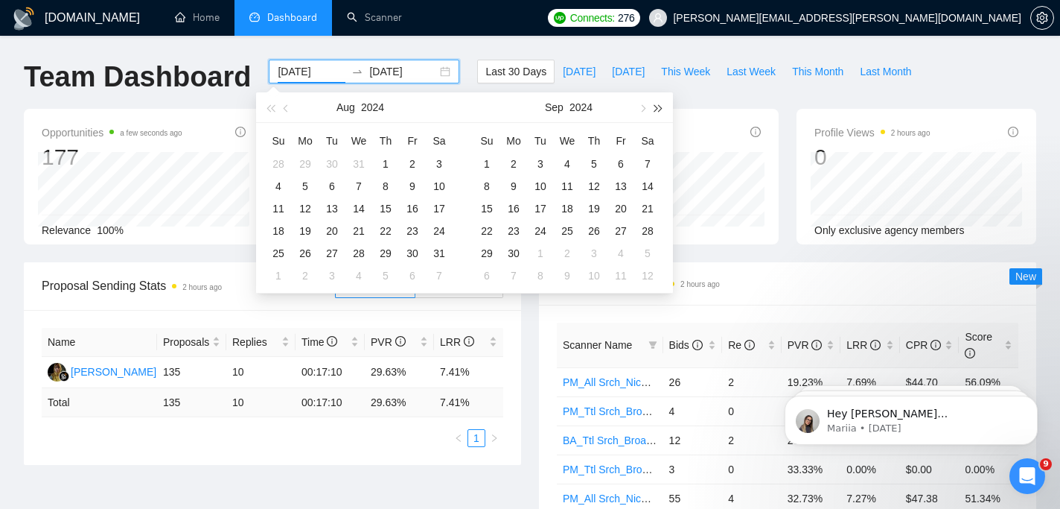 The height and width of the screenshot is (509, 1060). What do you see at coordinates (514, 186) in the screenshot?
I see `td: 2024-09-09` at bounding box center [514, 186].